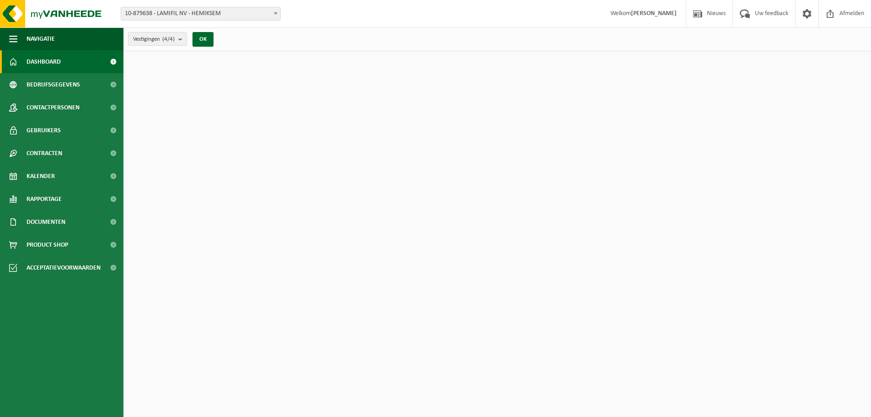 The height and width of the screenshot is (417, 871). I want to click on count: (4/4), so click(168, 39).